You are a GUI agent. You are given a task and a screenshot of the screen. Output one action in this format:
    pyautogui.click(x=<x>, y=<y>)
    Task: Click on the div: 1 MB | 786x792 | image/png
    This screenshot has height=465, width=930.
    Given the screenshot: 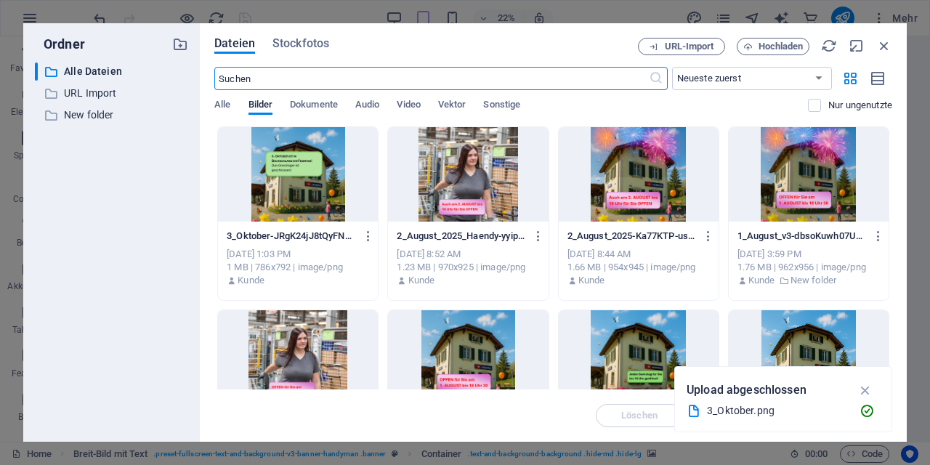 What is the action you would take?
    pyautogui.click(x=298, y=267)
    